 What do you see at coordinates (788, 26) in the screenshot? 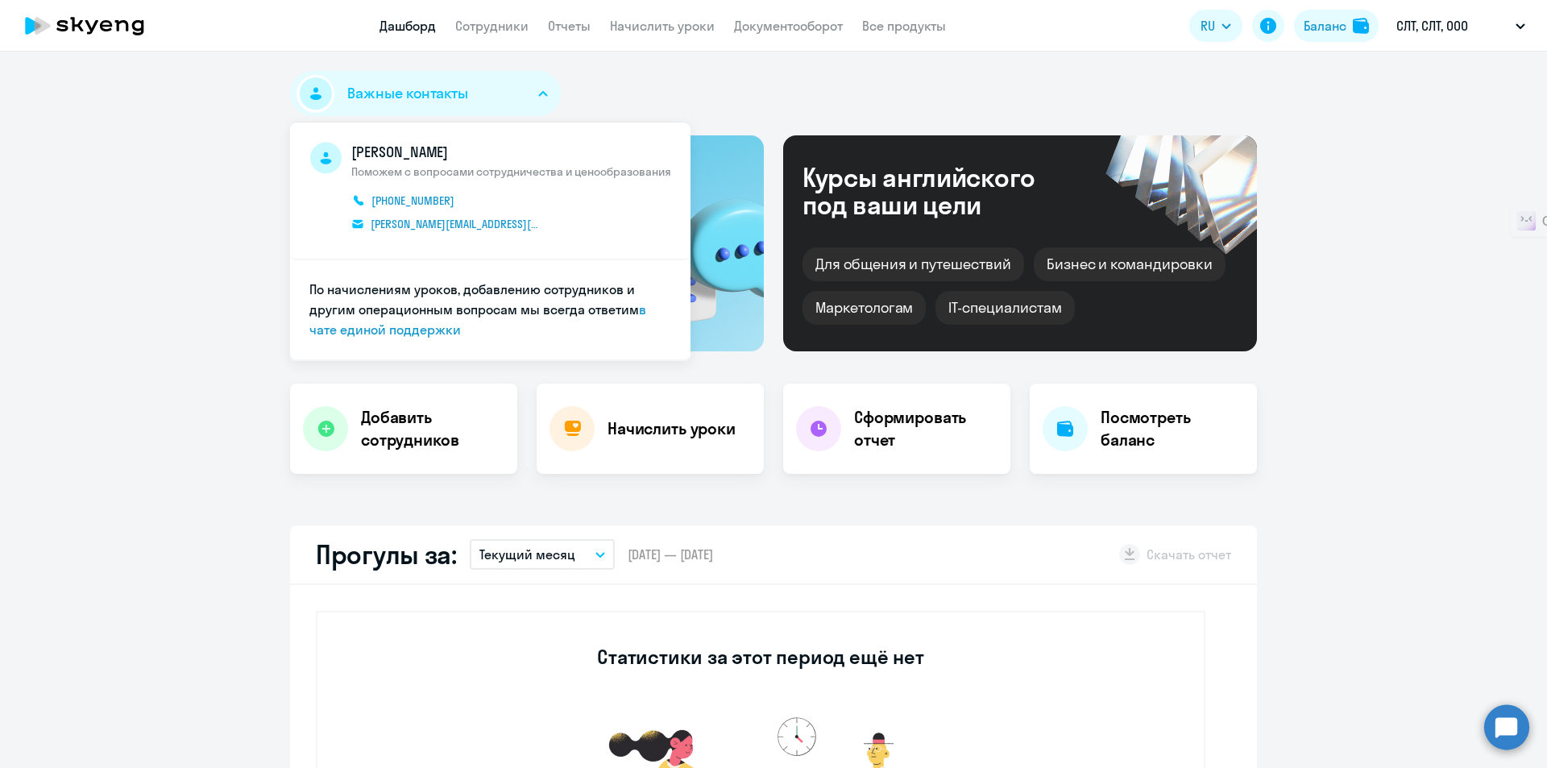
I see `a: Документооборот` at bounding box center [788, 26].